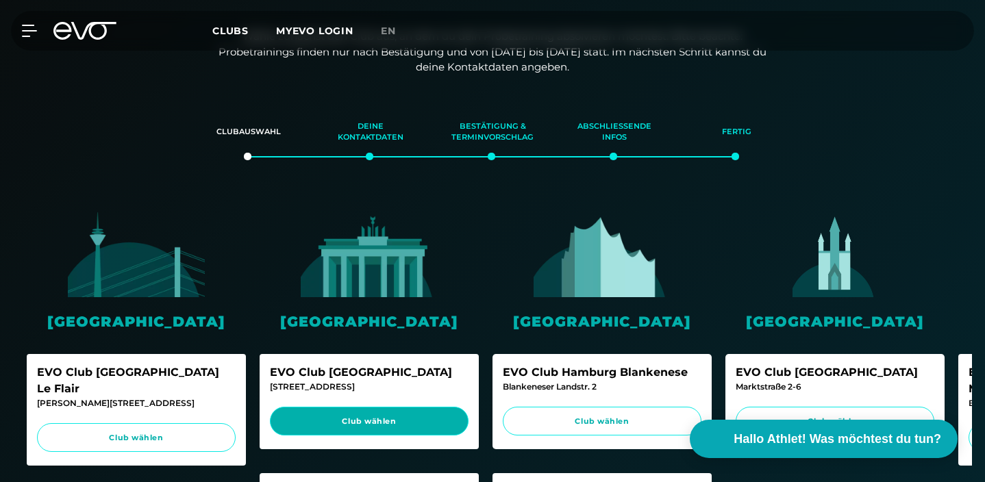 The width and height of the screenshot is (985, 482). What do you see at coordinates (824, 439) in the screenshot?
I see `button: Hallo Athlet! Was möchtest du tun?` at bounding box center [824, 439].